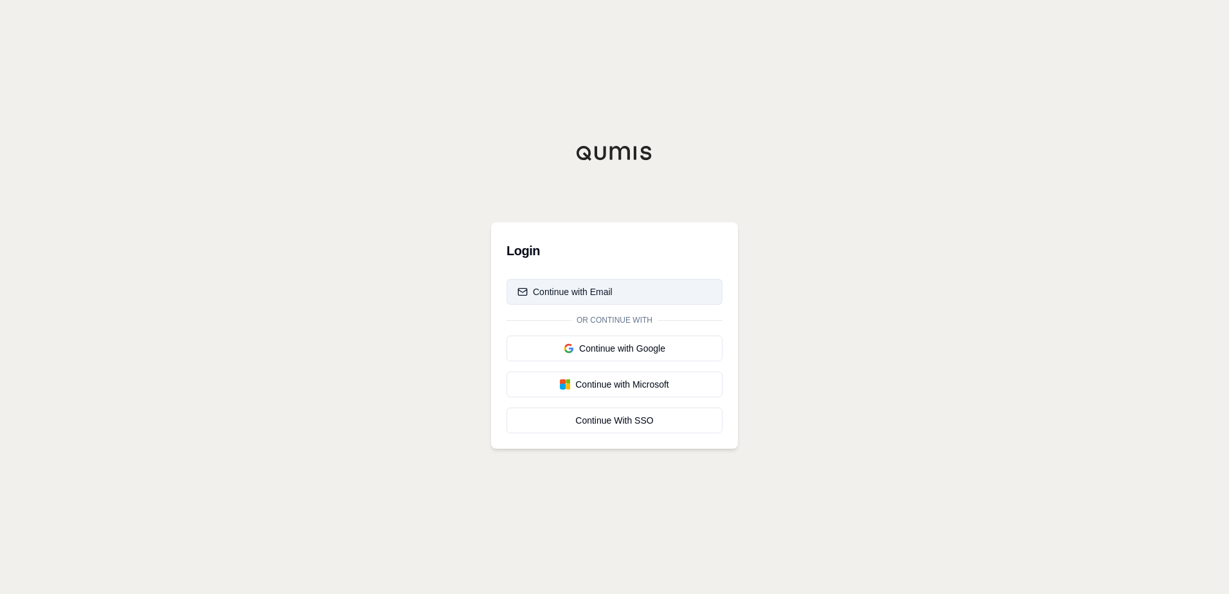 This screenshot has height=594, width=1229. What do you see at coordinates (614, 292) in the screenshot?
I see `button: Continue with Email` at bounding box center [614, 292].